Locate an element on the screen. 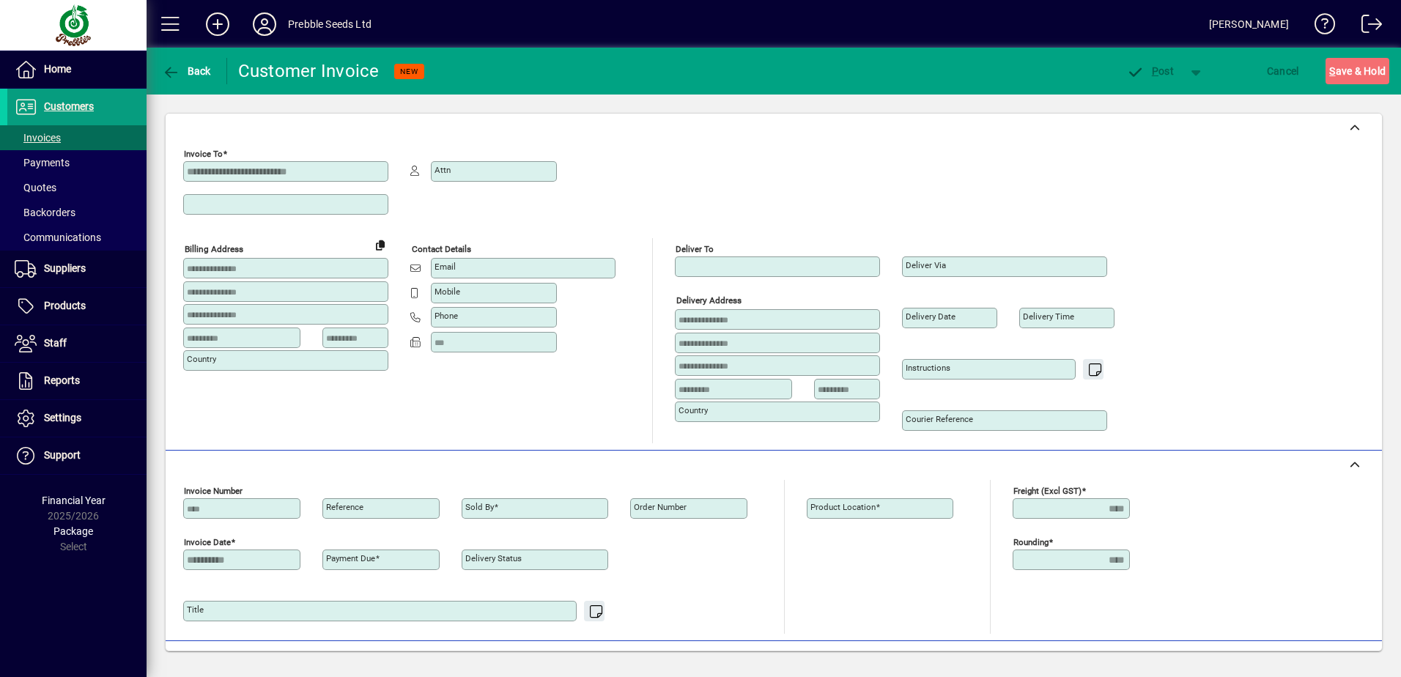 This screenshot has width=1401, height=677. span: Customers is located at coordinates (69, 106).